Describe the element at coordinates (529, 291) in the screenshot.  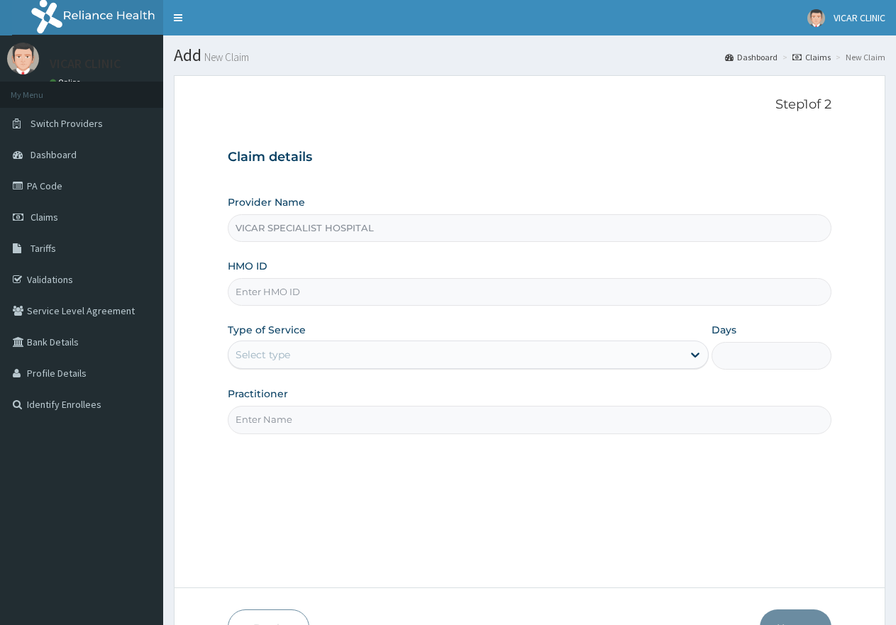
I see `input: Enter HMO ID` at that location.